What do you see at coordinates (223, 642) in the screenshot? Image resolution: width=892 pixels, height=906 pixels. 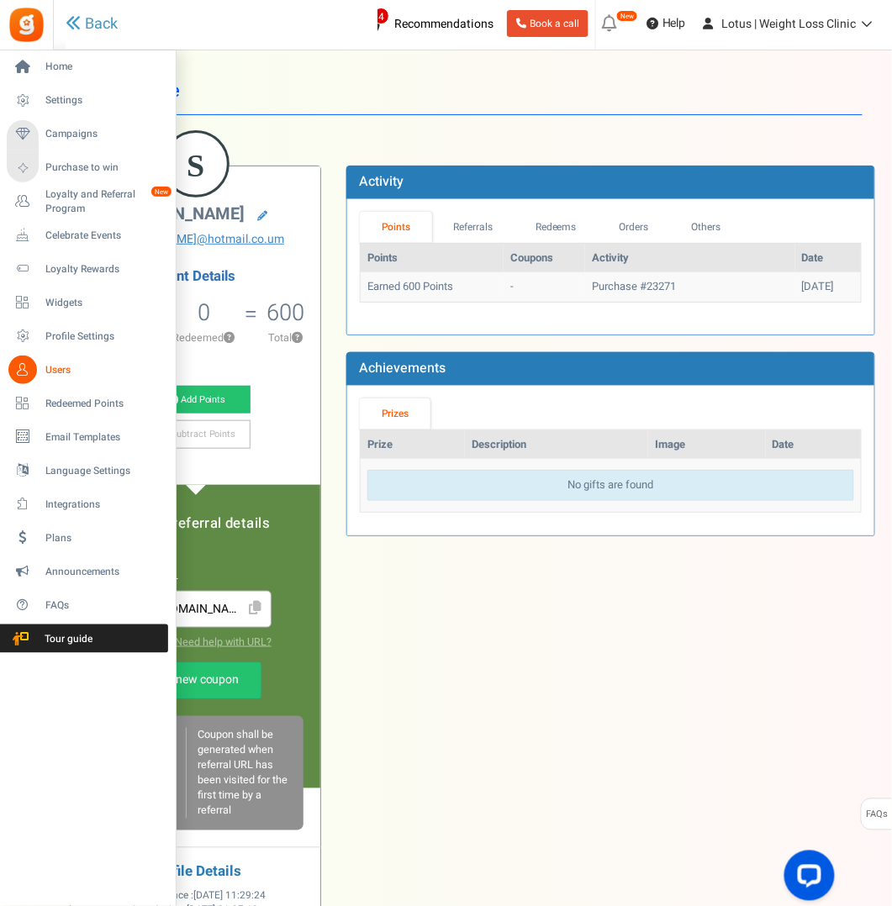 I see `a: Need help with URL?` at bounding box center [223, 642].